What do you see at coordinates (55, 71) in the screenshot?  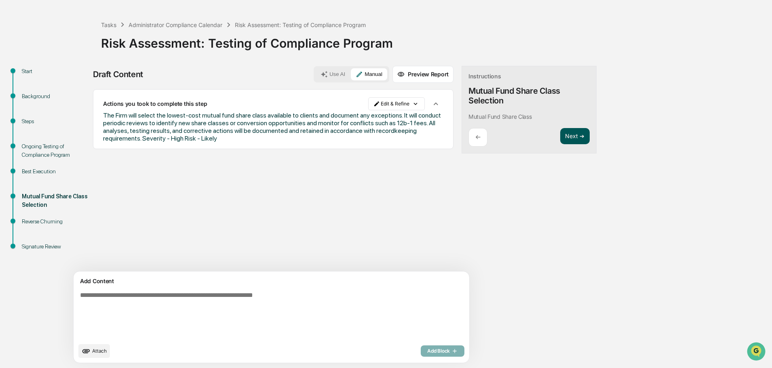 I see `div: Start` at bounding box center [55, 71].